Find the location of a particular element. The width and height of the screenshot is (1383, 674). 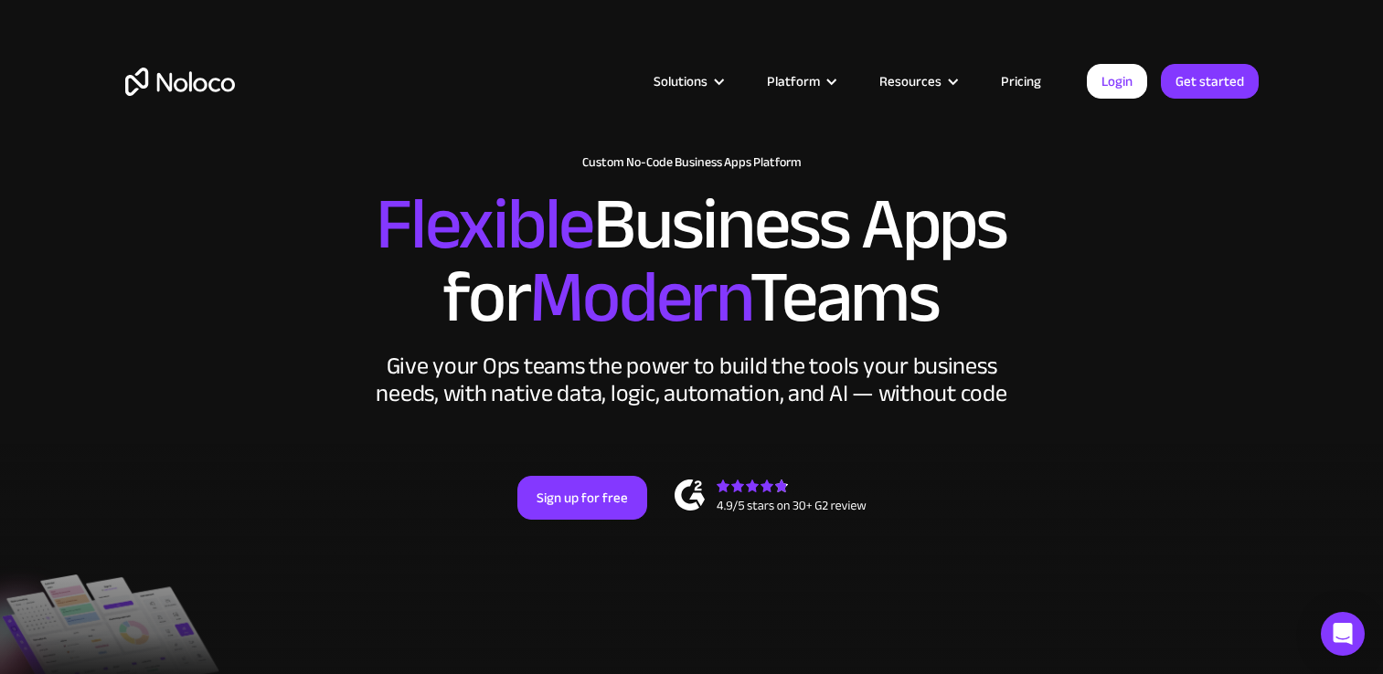

span: Flexible is located at coordinates (484, 224).